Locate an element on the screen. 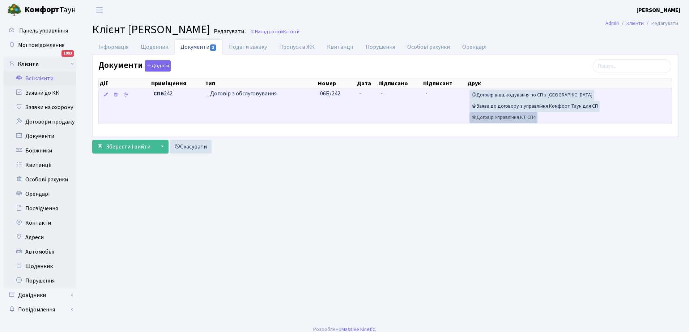  button: Документи is located at coordinates (158, 66).